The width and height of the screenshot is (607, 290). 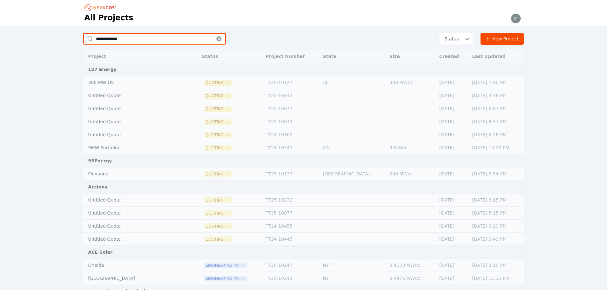 I want to click on td: AL, so click(x=353, y=83).